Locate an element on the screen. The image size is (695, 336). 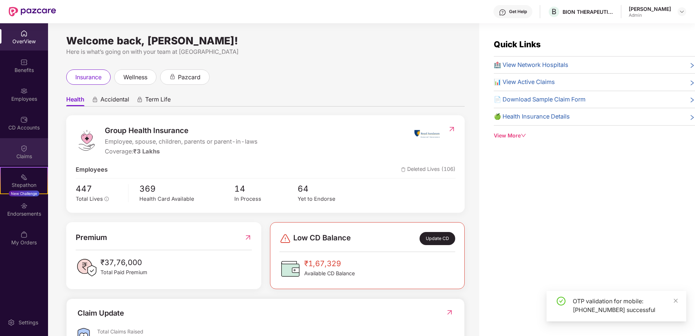
img: svg+xml;base64,PHN2ZyB4bWxucz0iaHR0cDovL3d3dy53My5vcmcvMjAwMC9zdmciIHdpZHRoPSIyMSIgaGVpZ2h0PSIyMC... is located at coordinates (24, 177).